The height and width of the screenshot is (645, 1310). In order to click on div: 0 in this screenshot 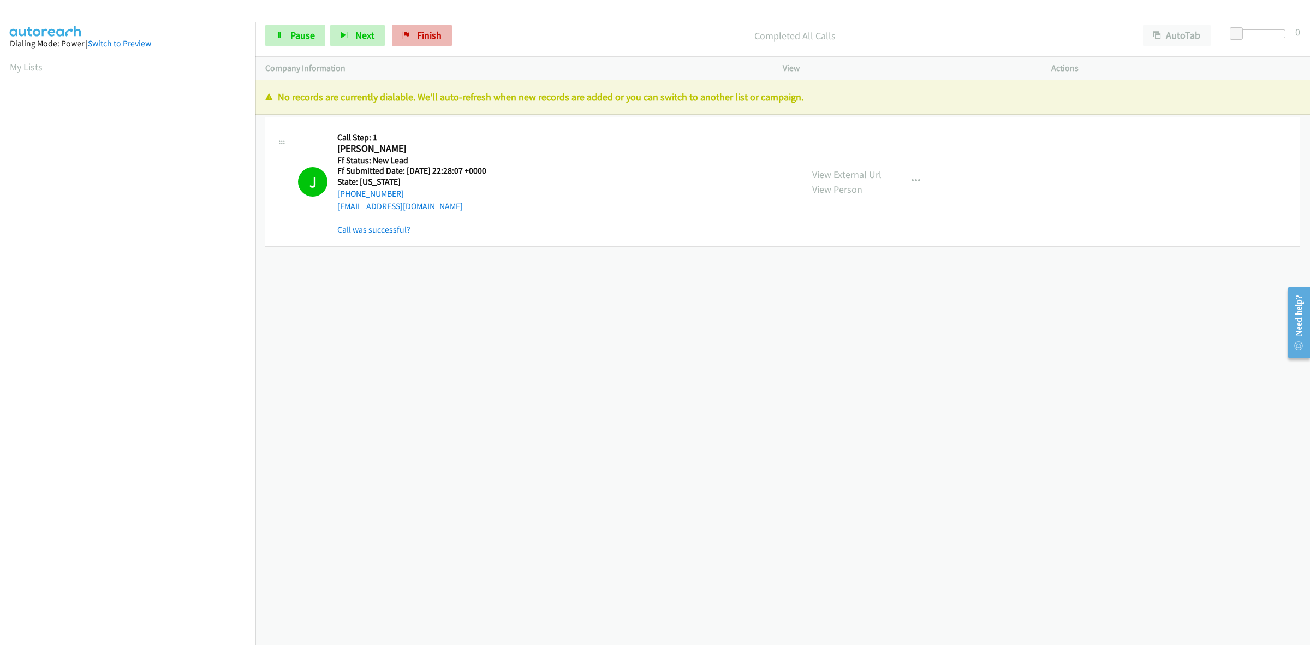, I will do `click(1298, 32)`.